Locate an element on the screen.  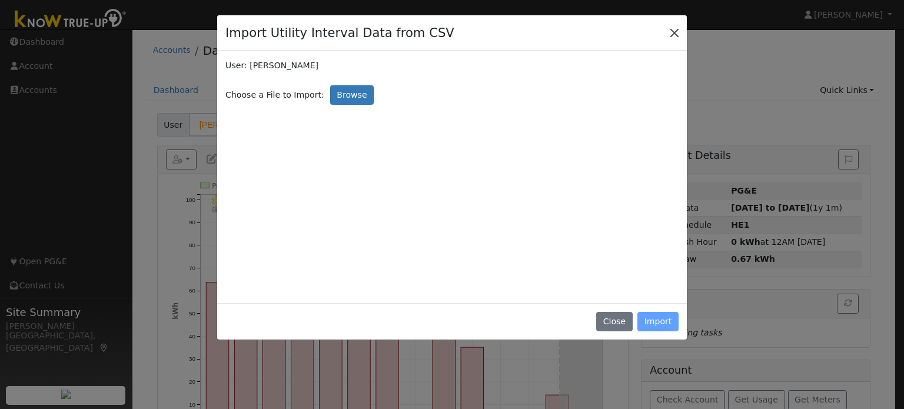
span: Choose a File to Import: is located at coordinates (275, 95).